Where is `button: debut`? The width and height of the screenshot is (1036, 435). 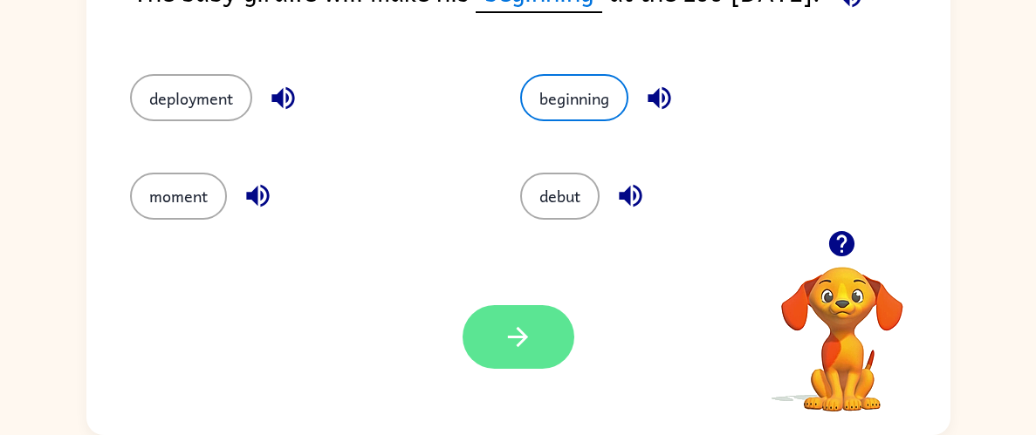
button: debut is located at coordinates (559, 196).